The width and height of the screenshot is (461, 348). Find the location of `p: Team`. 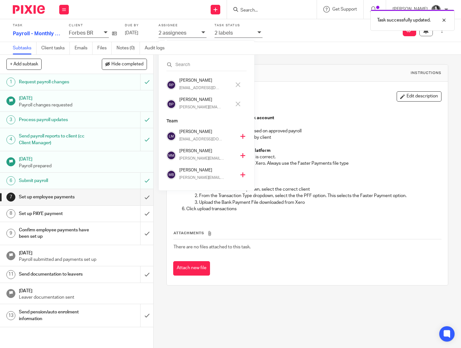

p: Team is located at coordinates (206, 121).